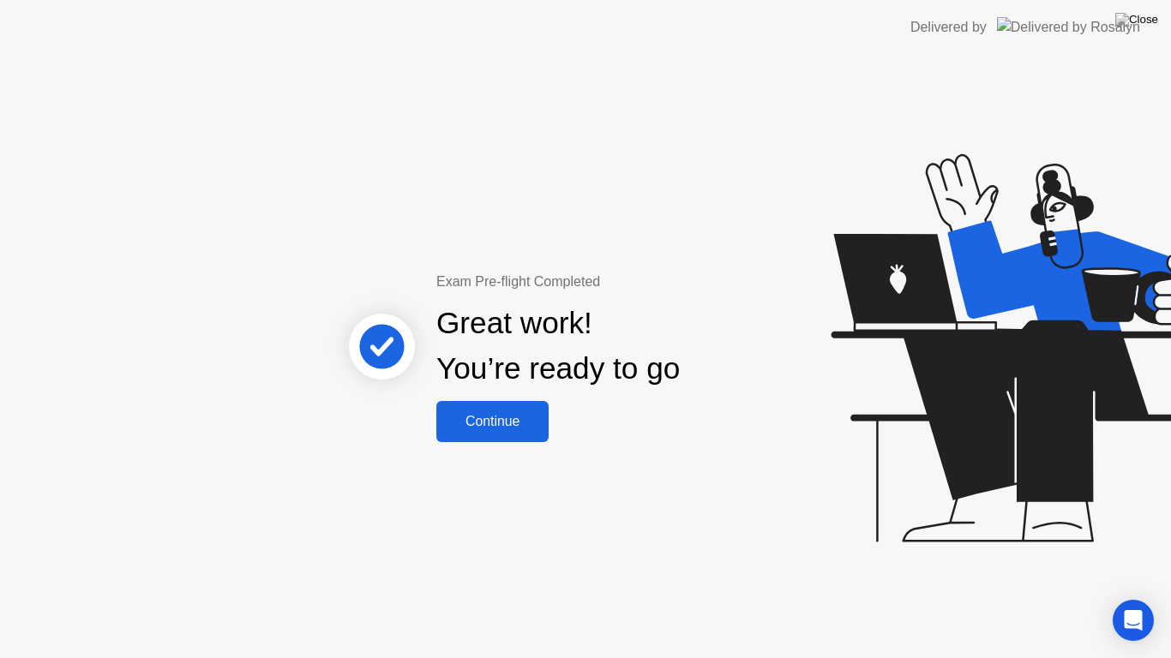  I want to click on div: Great work! You’re ready to go, so click(558, 346).